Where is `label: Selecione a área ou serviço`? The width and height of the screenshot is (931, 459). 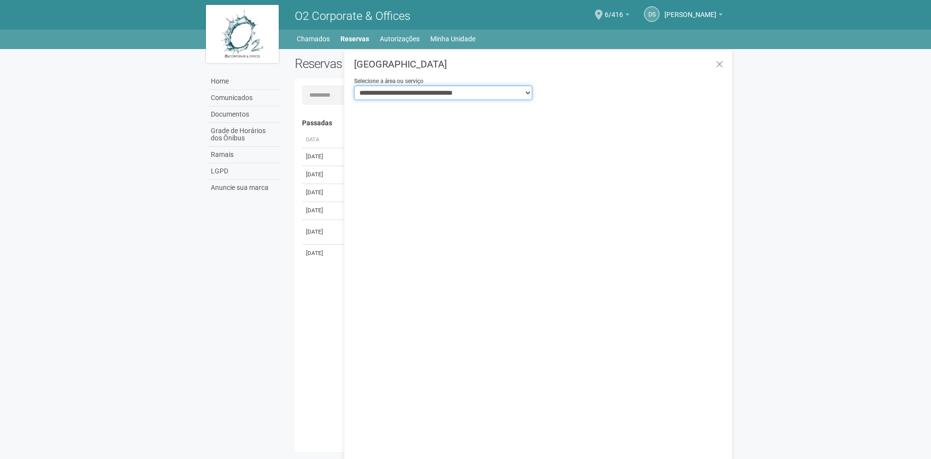
label: Selecione a área ou serviço is located at coordinates (388, 81).